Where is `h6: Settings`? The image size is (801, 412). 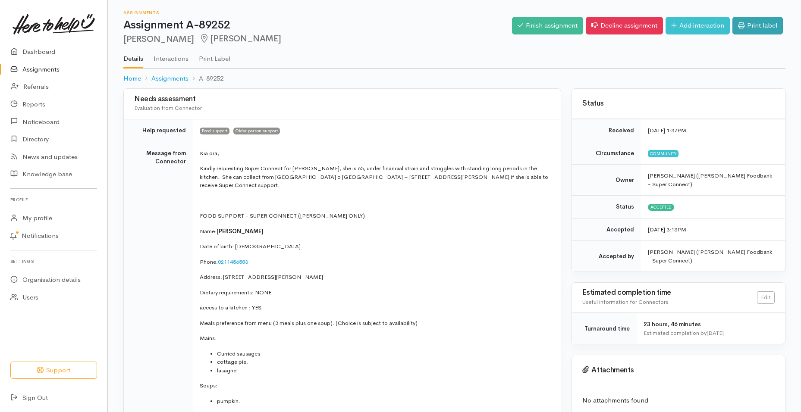
h6: Settings is located at coordinates (53, 261).